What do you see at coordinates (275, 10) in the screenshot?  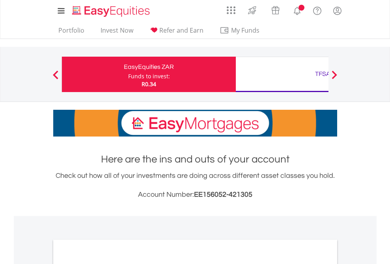 I see `img: vouchers-v2.svg` at bounding box center [275, 10].